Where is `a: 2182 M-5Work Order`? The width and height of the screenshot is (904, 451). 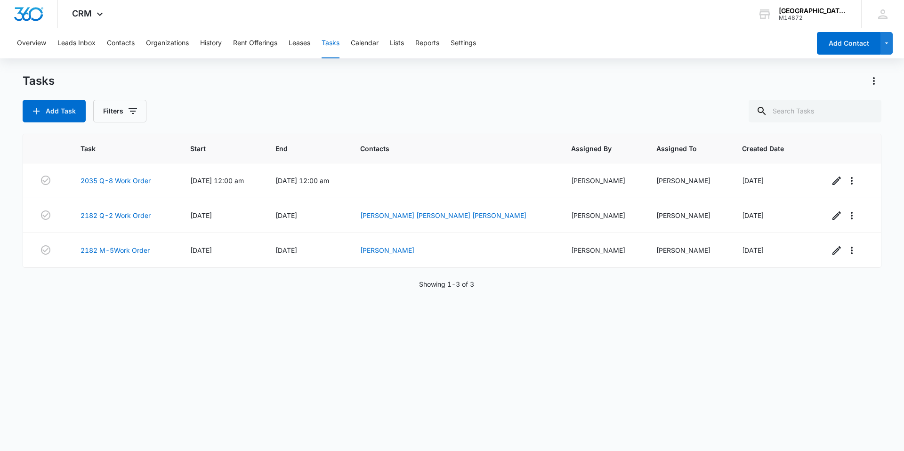
a: 2182 M-5Work Order is located at coordinates (115, 250).